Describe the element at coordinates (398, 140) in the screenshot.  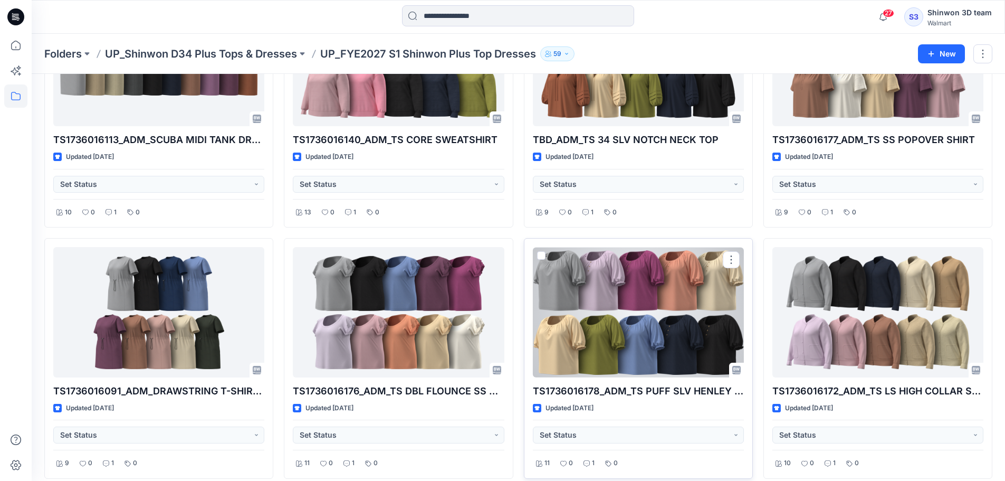
I see `p: TS1736016140_ADM_TS CORE SWEATSHIRT` at that location.